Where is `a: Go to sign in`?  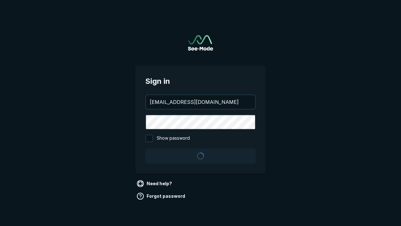 a: Go to sign in is located at coordinates (200, 43).